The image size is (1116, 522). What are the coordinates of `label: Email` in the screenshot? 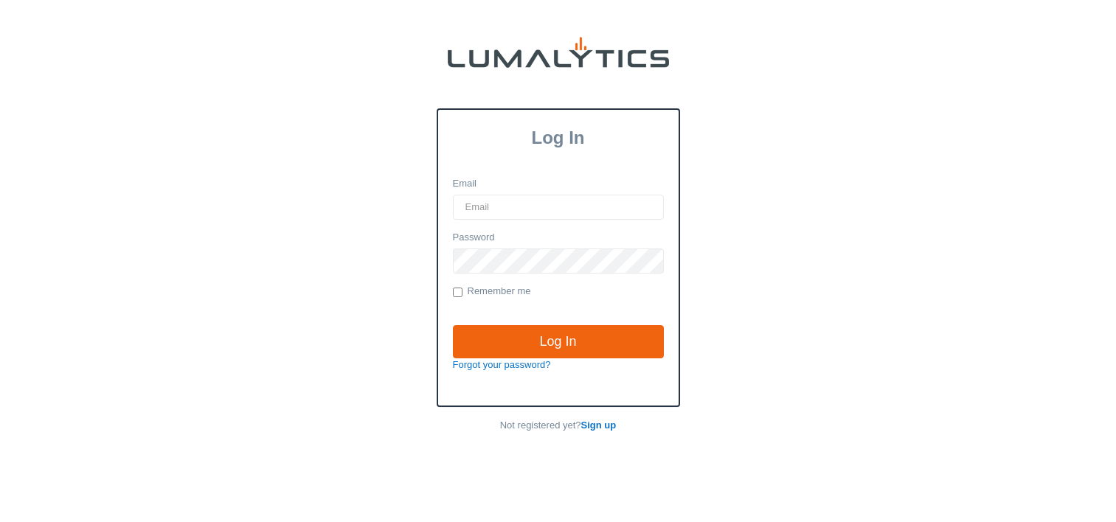 It's located at (465, 184).